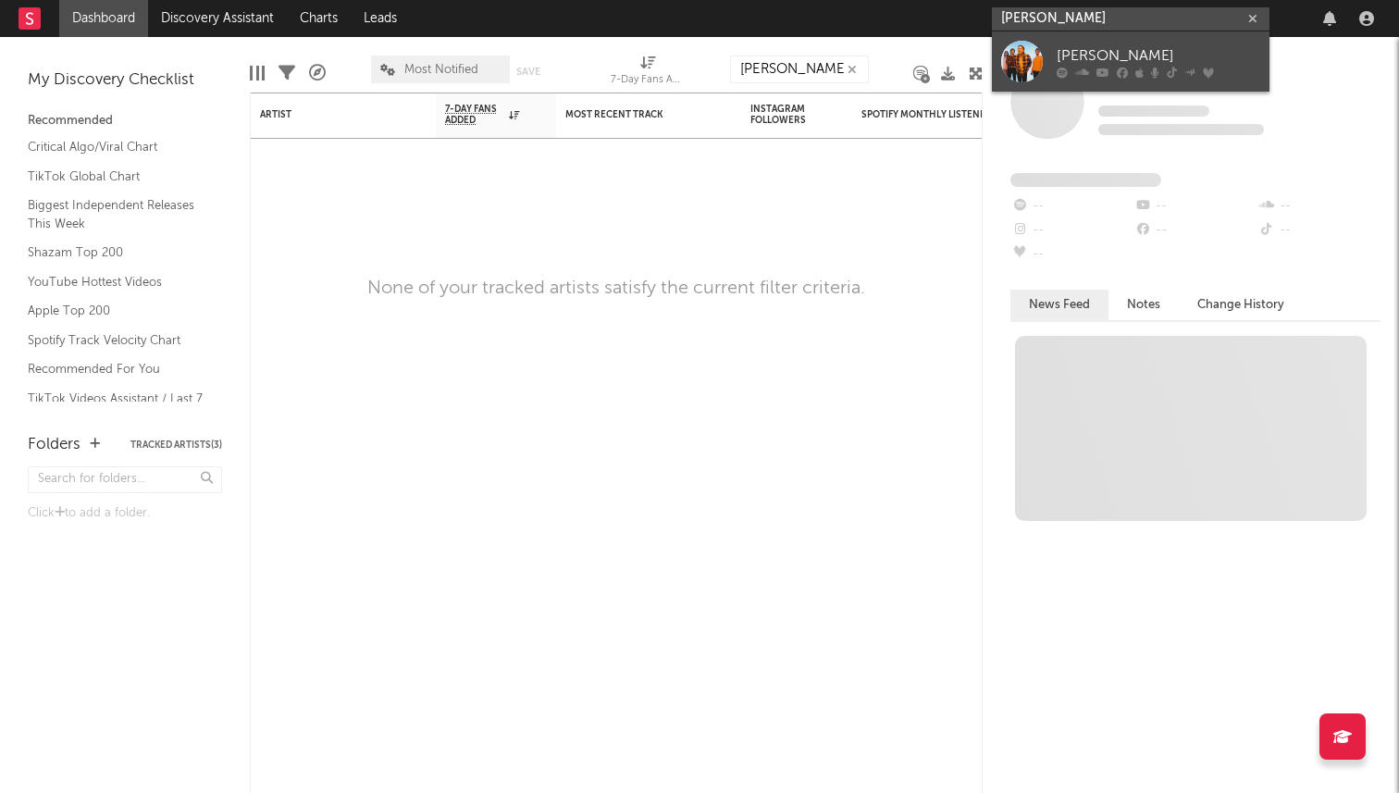 The height and width of the screenshot is (793, 1399). I want to click on span: 7-Day Fans Added, so click(475, 115).